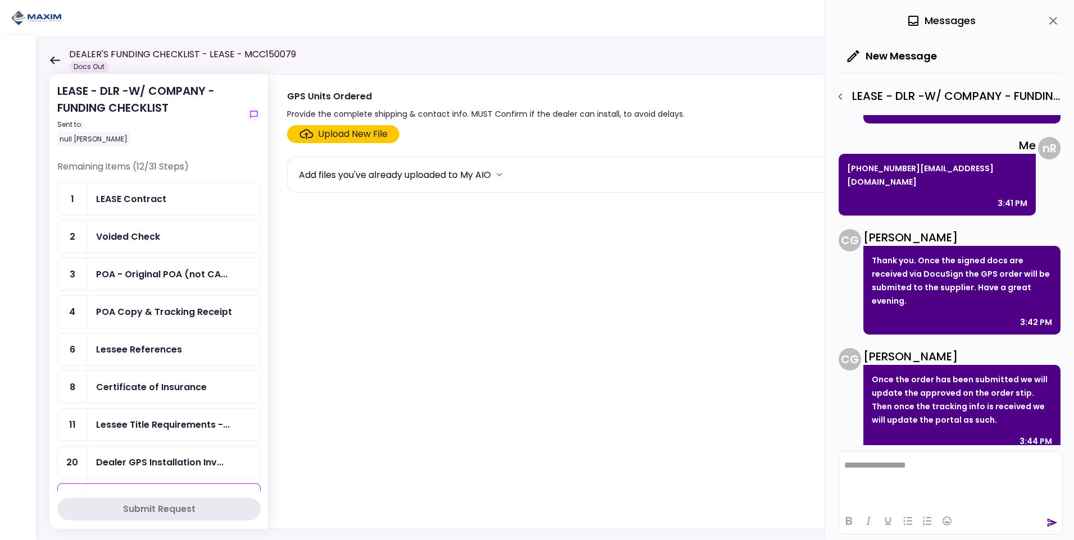  What do you see at coordinates (937, 145) in the screenshot?
I see `div: Me` at bounding box center [937, 145].